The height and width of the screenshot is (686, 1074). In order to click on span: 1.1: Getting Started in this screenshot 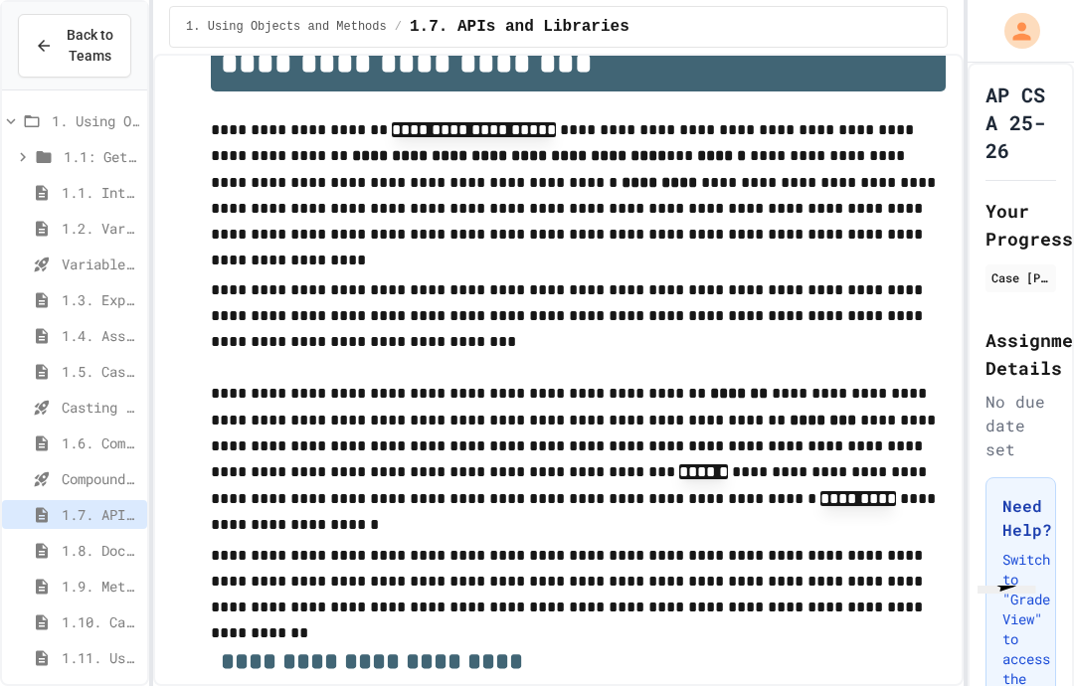, I will do `click(101, 156)`.